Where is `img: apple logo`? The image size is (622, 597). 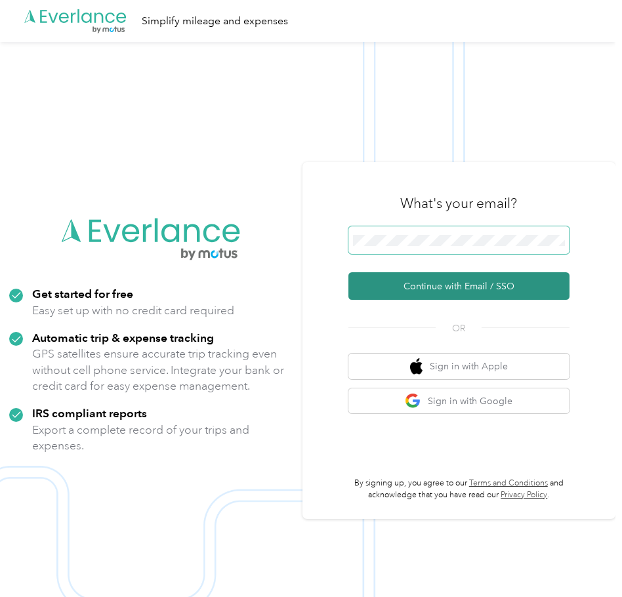 img: apple logo is located at coordinates (417, 366).